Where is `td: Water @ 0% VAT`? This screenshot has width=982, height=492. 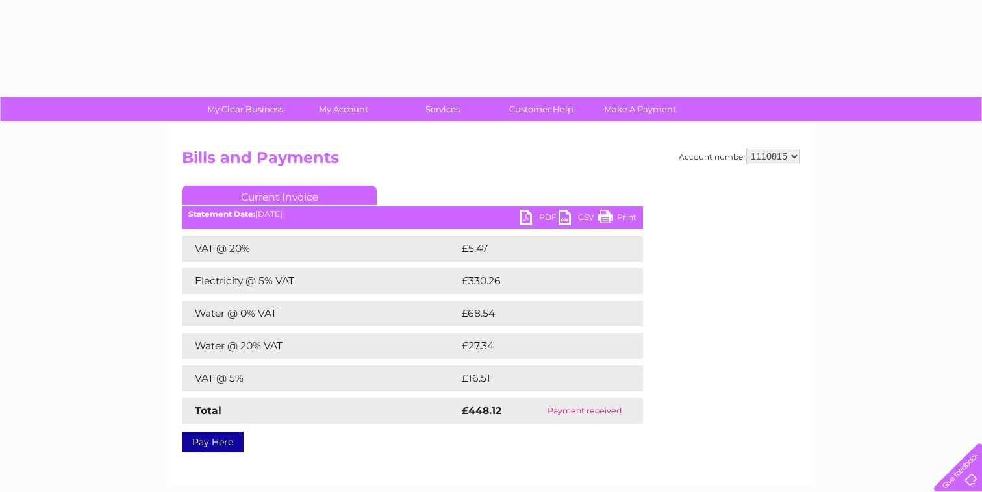 td: Water @ 0% VAT is located at coordinates (320, 314).